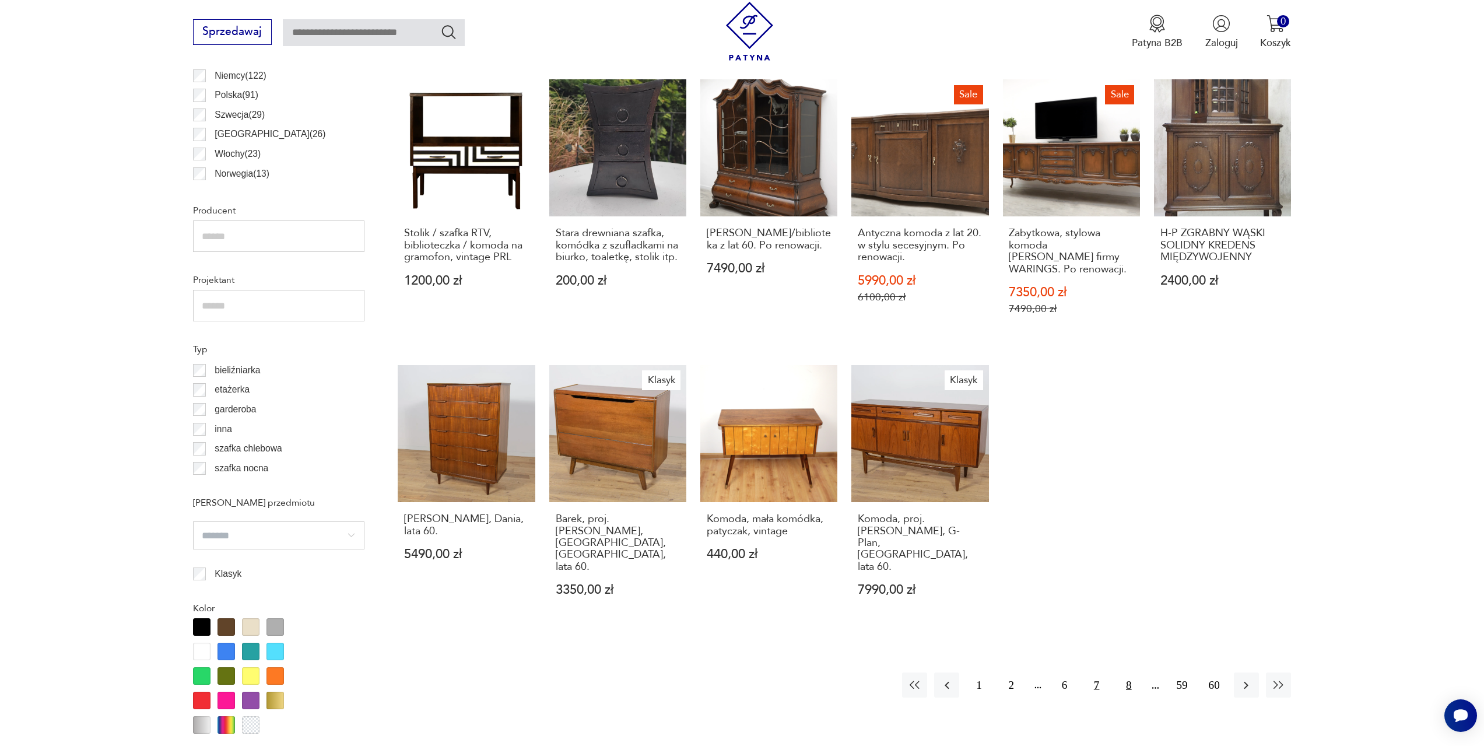 The height and width of the screenshot is (746, 1484). Describe the element at coordinates (232, 390) in the screenshot. I see `p: etażerka` at that location.